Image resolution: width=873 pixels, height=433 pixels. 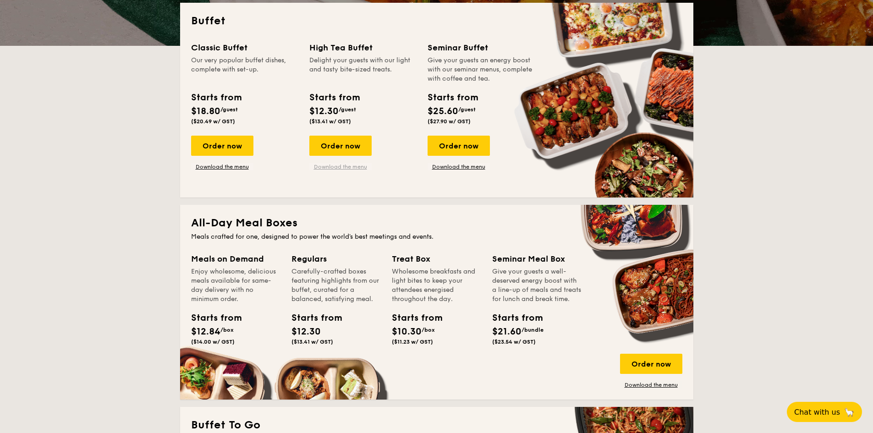 I want to click on span: $10.30, so click(x=407, y=332).